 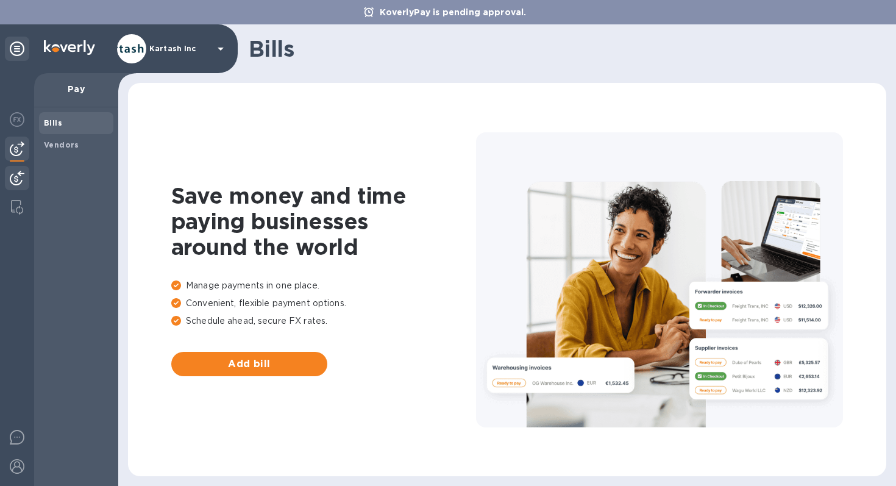 What do you see at coordinates (324, 221) in the screenshot?
I see `h1: Save money and time paying businesses around the world` at bounding box center [324, 221].